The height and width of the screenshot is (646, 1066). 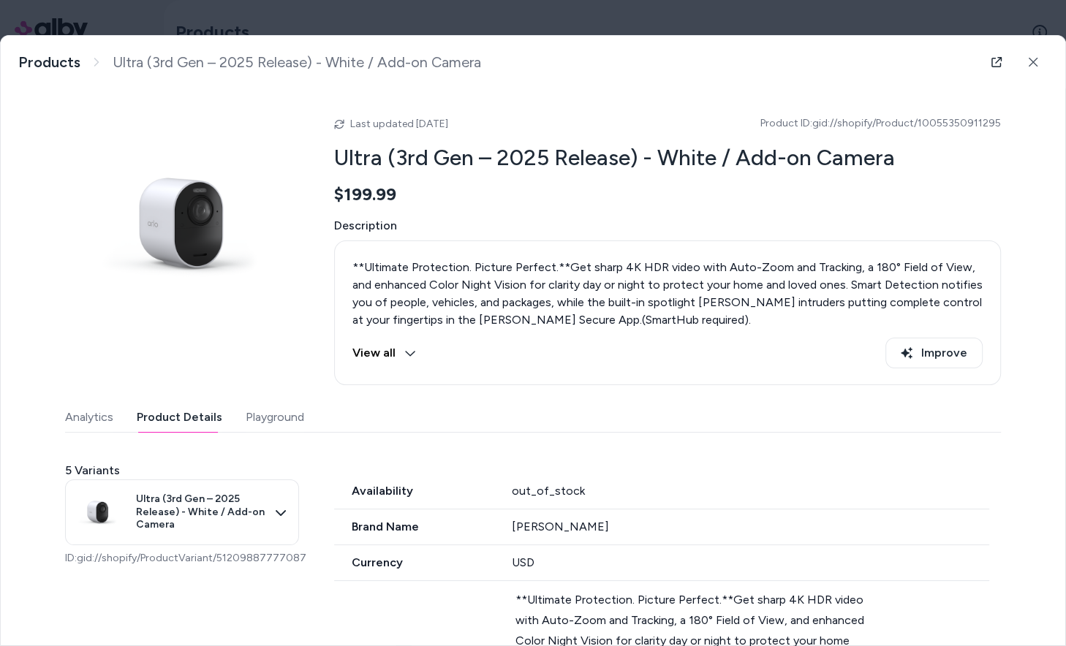 I want to click on nav: breadcrumb, so click(x=249, y=62).